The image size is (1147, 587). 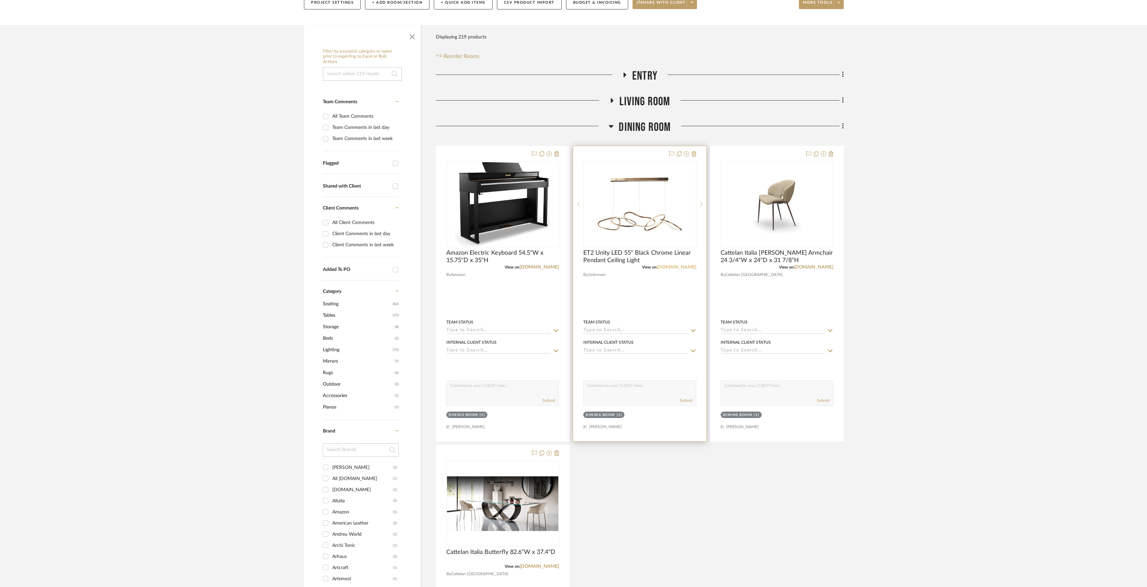 I want to click on span: Living Room, so click(x=645, y=102).